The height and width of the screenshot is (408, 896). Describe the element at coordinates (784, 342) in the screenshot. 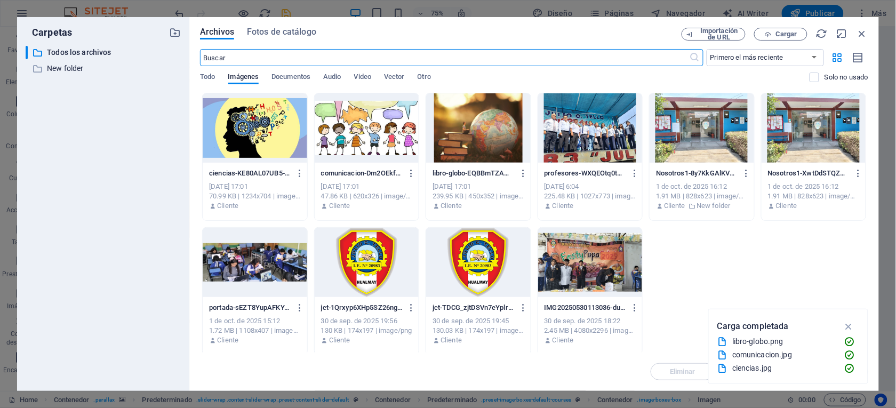

I see `div: libro-globo.png` at that location.